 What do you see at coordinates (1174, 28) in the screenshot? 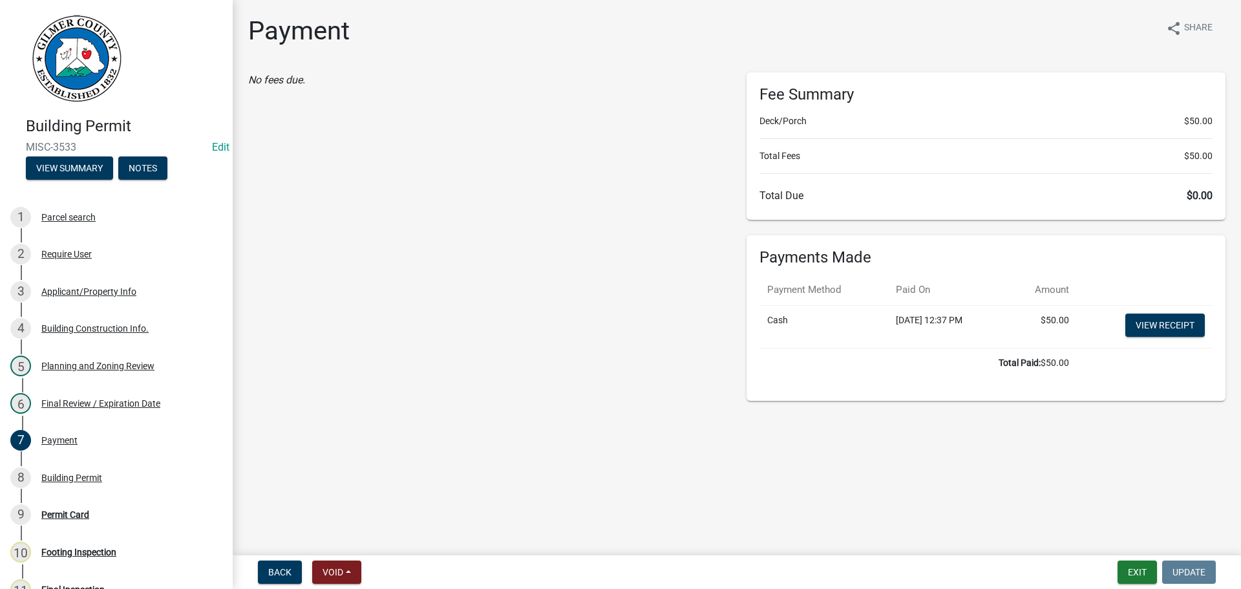
I see `i: share` at bounding box center [1174, 28].